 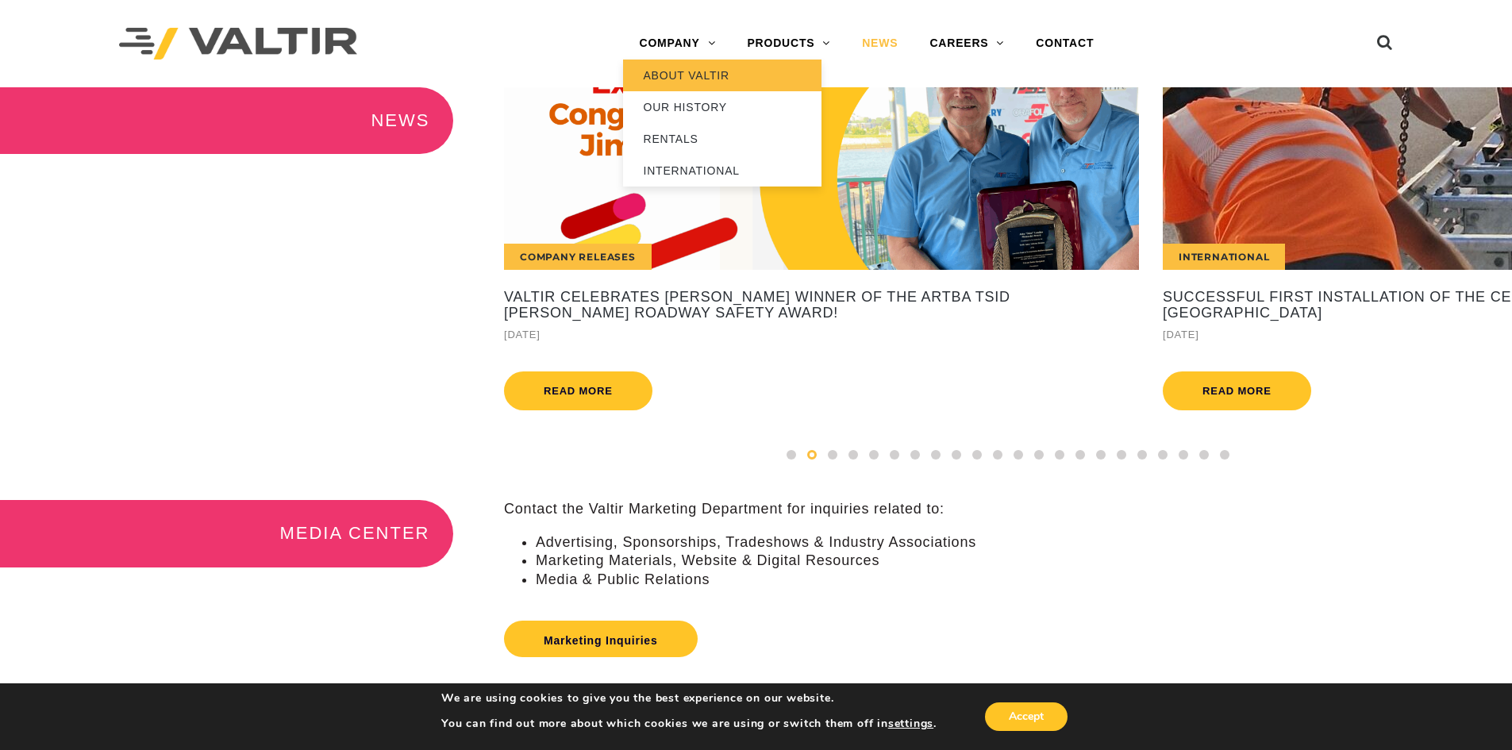 What do you see at coordinates (1027, 717) in the screenshot?
I see `button: Accept` at bounding box center [1027, 717].